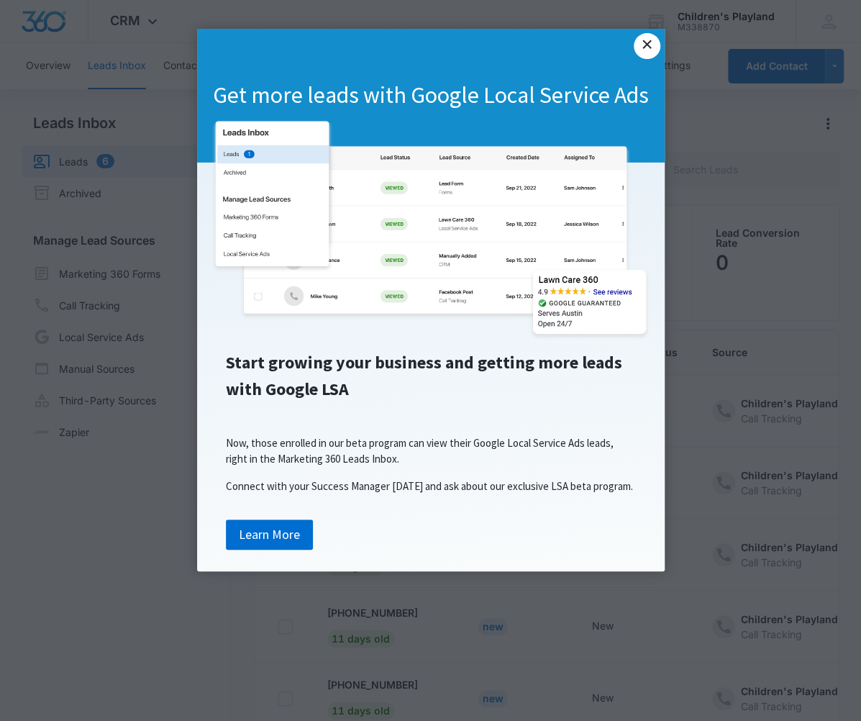  I want to click on a: Close modal, so click(647, 46).